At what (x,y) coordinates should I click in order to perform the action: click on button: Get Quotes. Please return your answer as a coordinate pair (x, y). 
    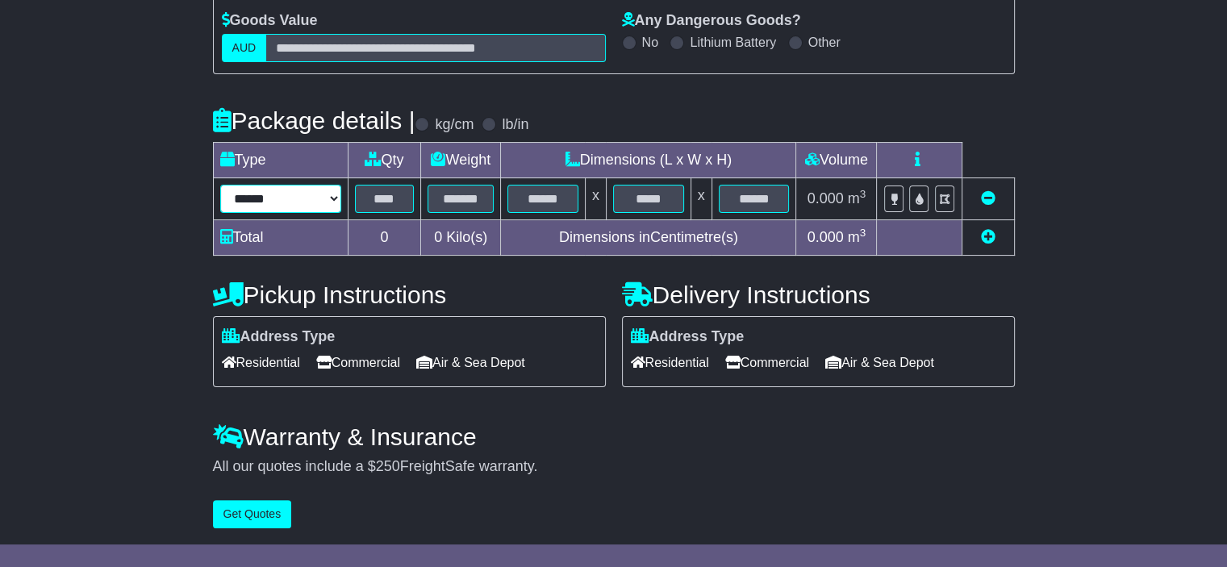
    Looking at the image, I should click on (253, 514).